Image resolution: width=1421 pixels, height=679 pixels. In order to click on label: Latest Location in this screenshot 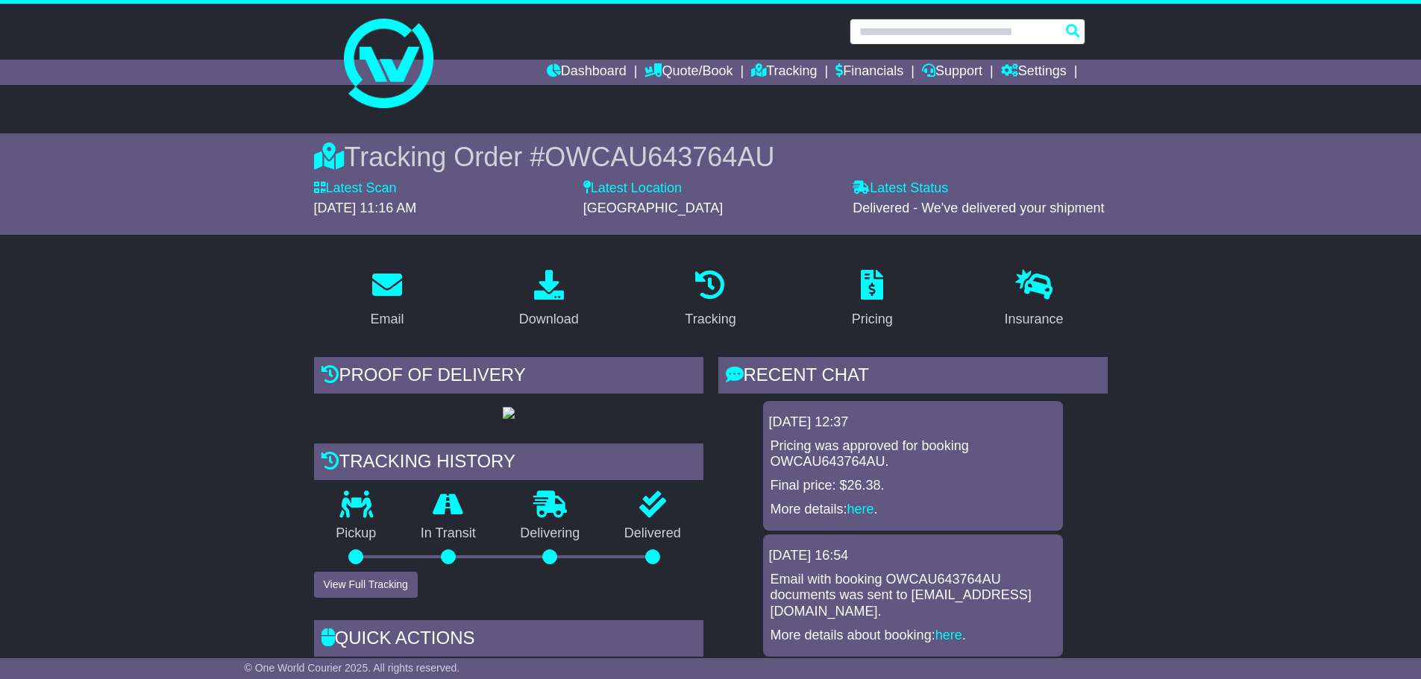, I will do `click(632, 189)`.